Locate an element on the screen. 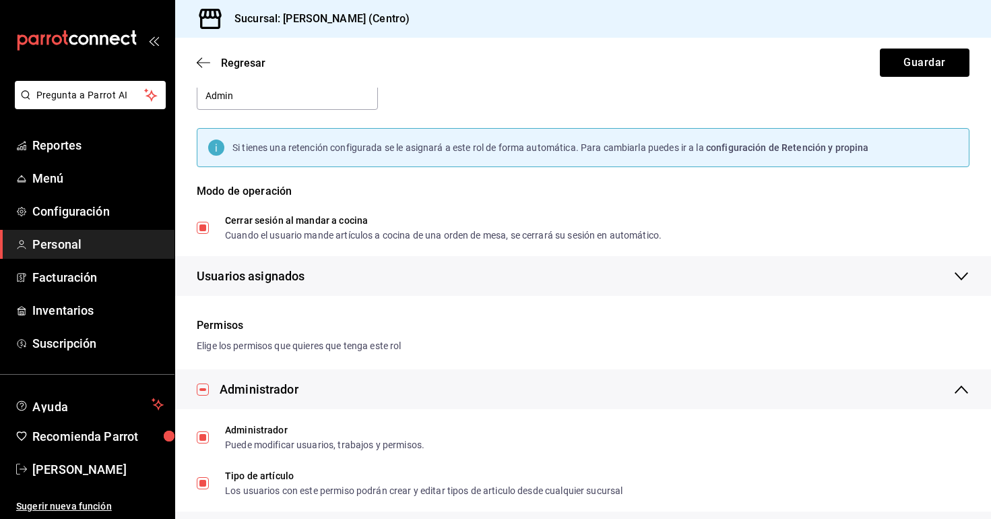 This screenshot has width=991, height=519. span: Inventarios is located at coordinates (98, 310).